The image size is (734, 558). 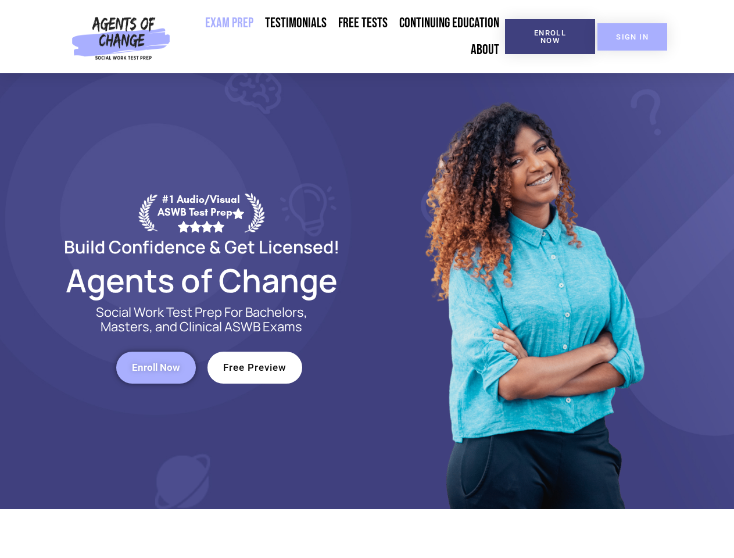 What do you see at coordinates (201, 212) in the screenshot?
I see `div: #1 Audio/Visual ASWB Test Prep` at bounding box center [201, 212].